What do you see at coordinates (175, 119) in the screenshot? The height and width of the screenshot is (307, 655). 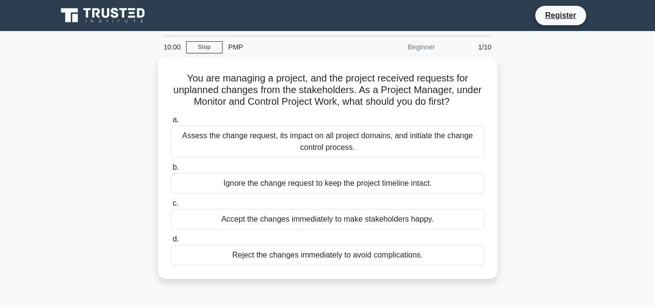 I see `span: a.` at bounding box center [175, 119].